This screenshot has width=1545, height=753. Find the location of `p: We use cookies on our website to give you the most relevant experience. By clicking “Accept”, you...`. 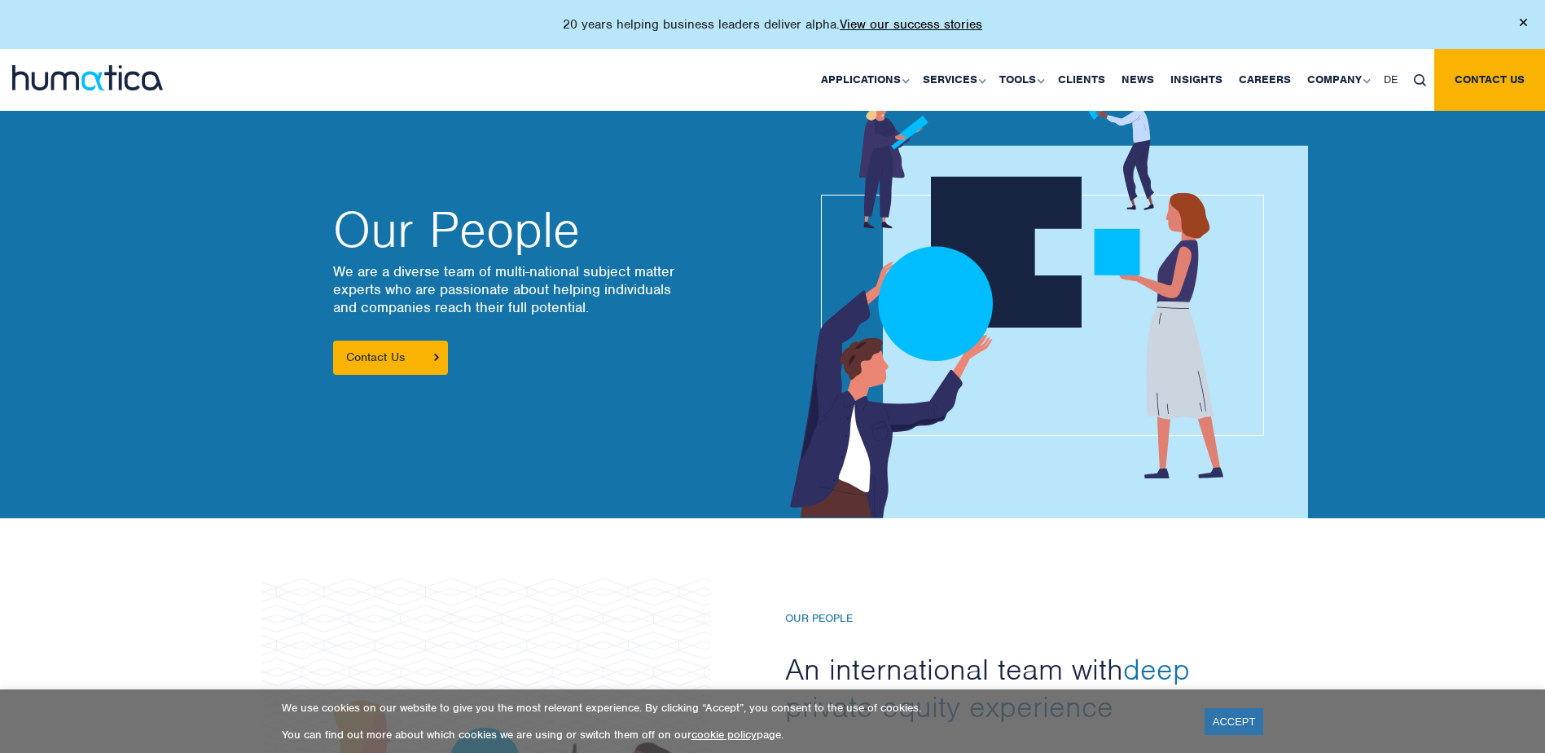

p: We use cookies on our website to give you the most relevant experience. By clicking “Accept”, you... is located at coordinates (733, 707).